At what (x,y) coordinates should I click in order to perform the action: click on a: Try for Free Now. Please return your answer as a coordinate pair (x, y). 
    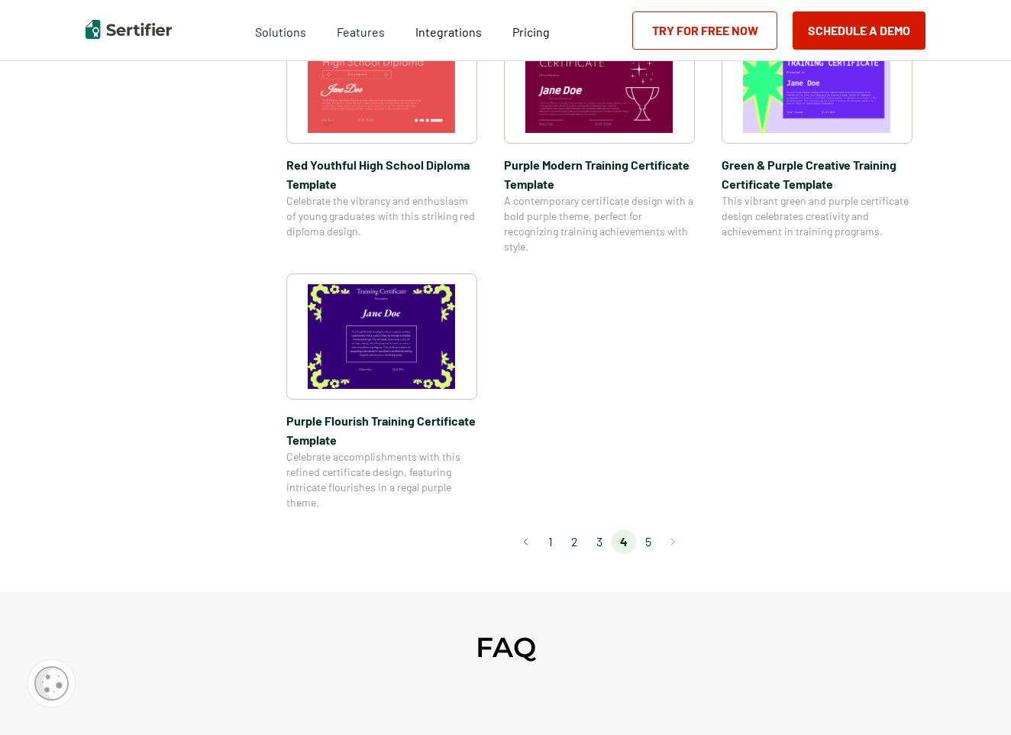
    Looking at the image, I should click on (705, 31).